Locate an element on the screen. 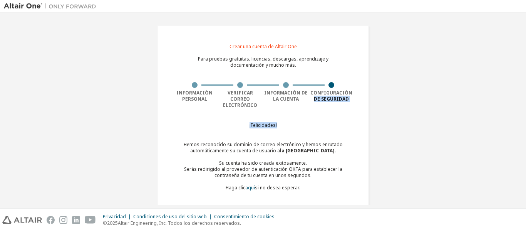 This screenshot has width=526, height=231. font: Condiciones de uso del sitio web is located at coordinates (170, 216).